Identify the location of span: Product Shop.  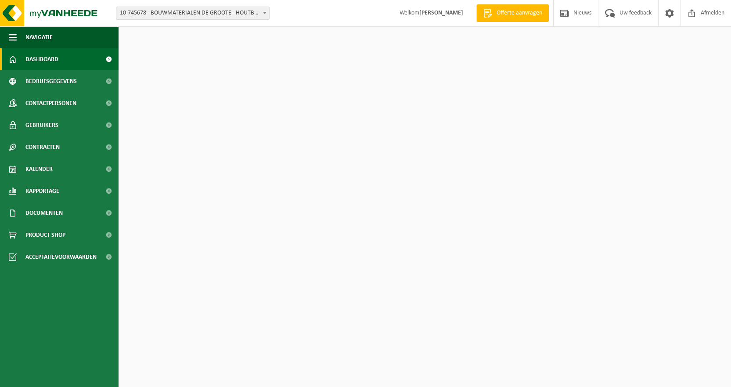
(45, 235).